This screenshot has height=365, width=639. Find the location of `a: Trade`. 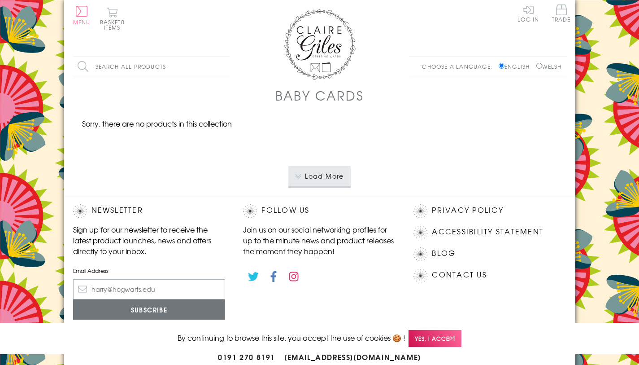

a: Trade is located at coordinates (562, 14).